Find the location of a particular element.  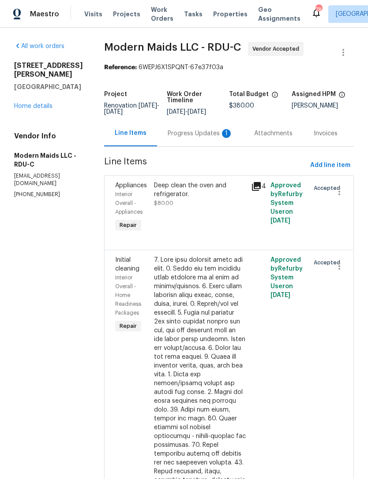

h5: Work Order Timeline is located at coordinates (198, 97).